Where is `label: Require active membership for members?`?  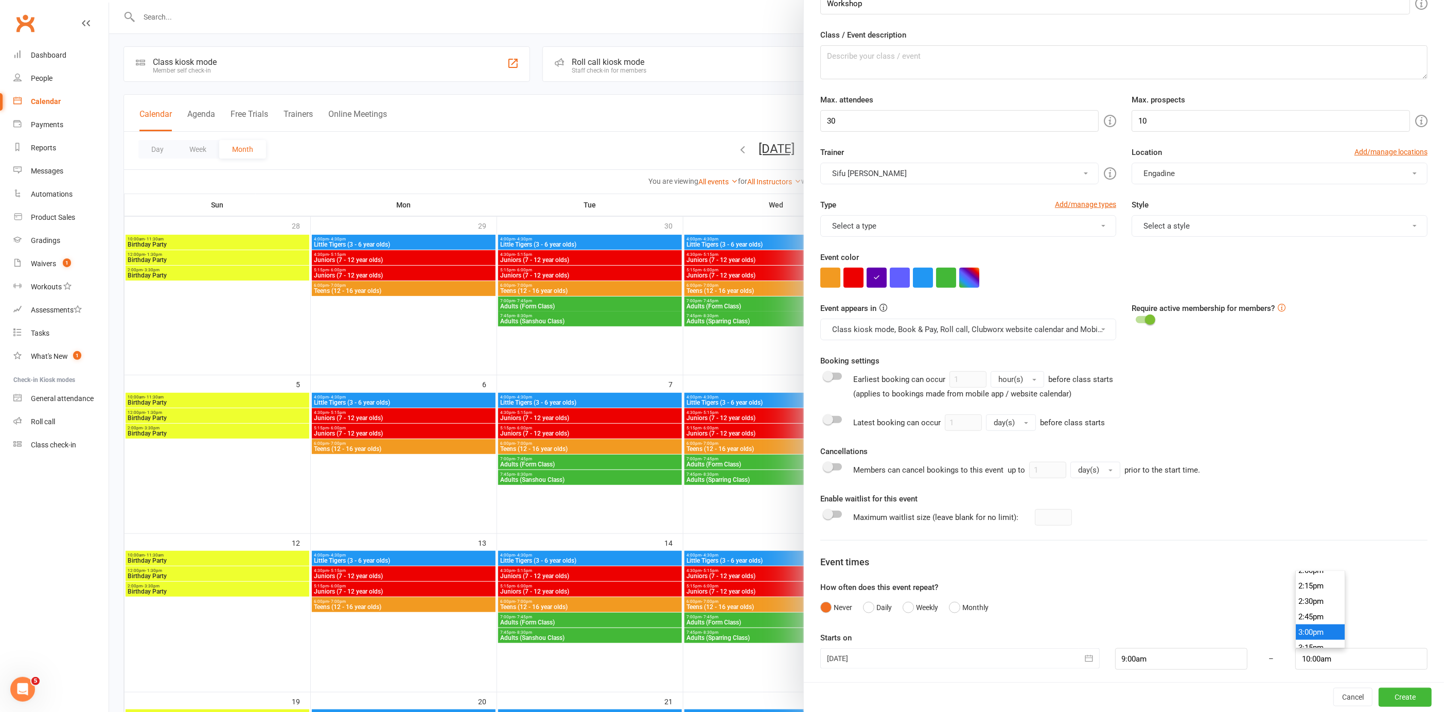 label: Require active membership for members? is located at coordinates (1203, 308).